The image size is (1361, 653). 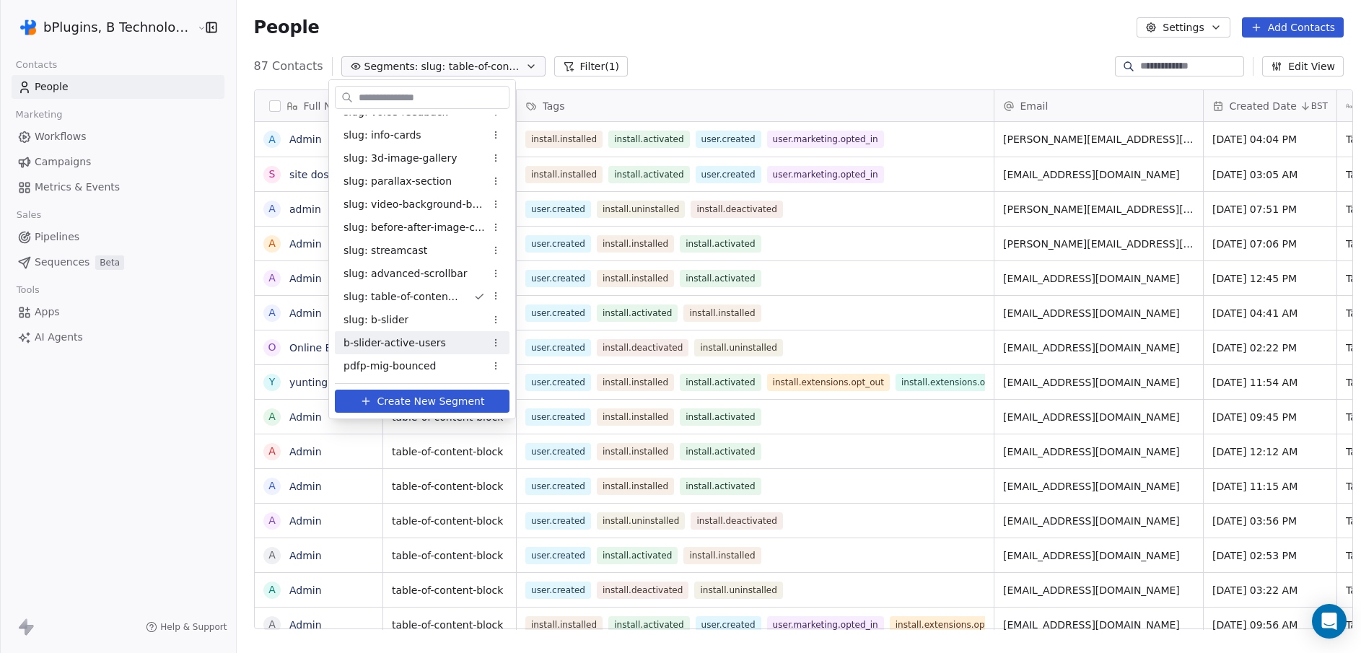 I want to click on span: Create New Segment, so click(x=431, y=401).